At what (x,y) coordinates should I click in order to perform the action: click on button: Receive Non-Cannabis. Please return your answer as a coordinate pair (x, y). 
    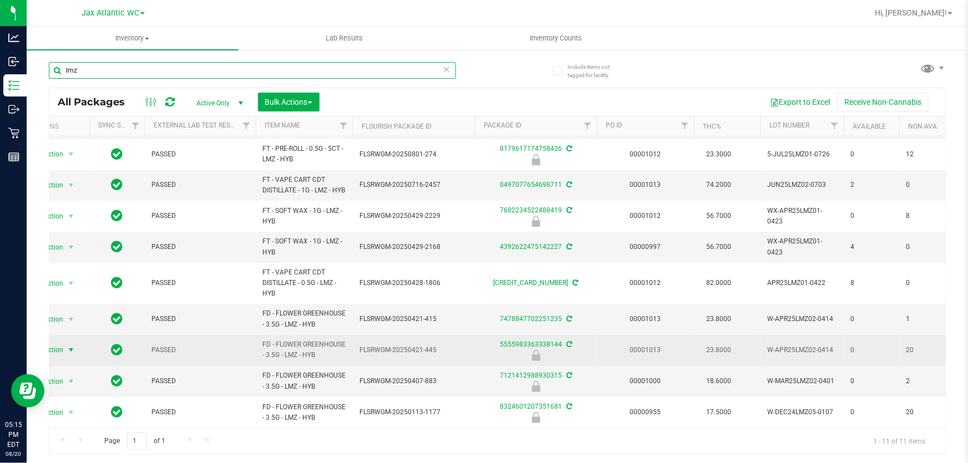
    Looking at the image, I should click on (882, 102).